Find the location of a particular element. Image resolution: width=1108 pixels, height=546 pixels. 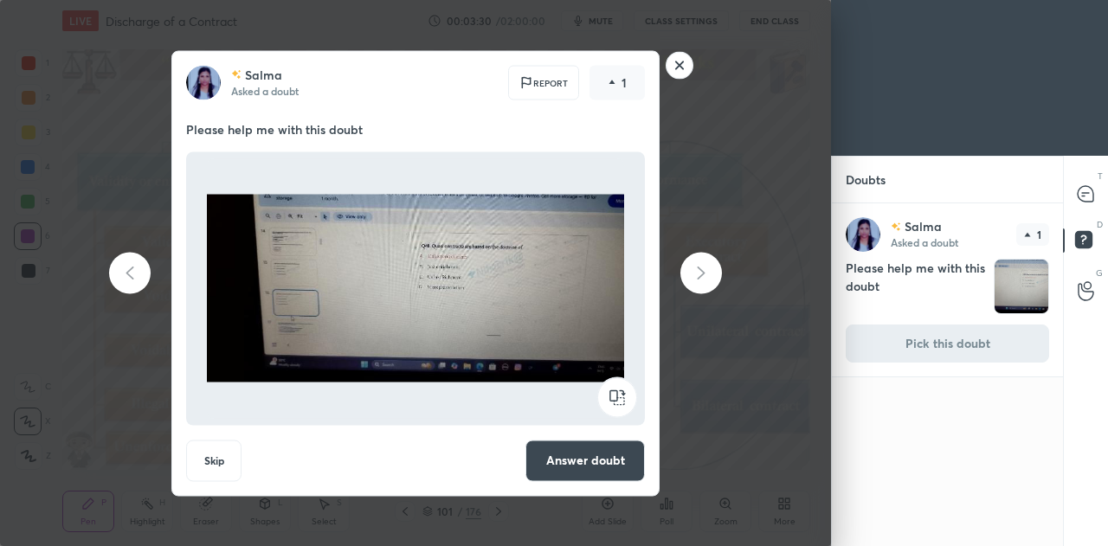

button: Answer doubt is located at coordinates (585, 460).